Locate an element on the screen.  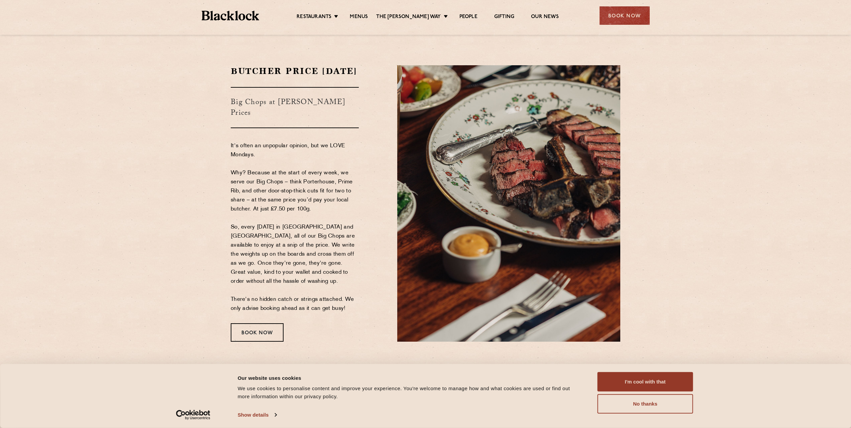
button: I'm cool with that is located at coordinates (645, 381).